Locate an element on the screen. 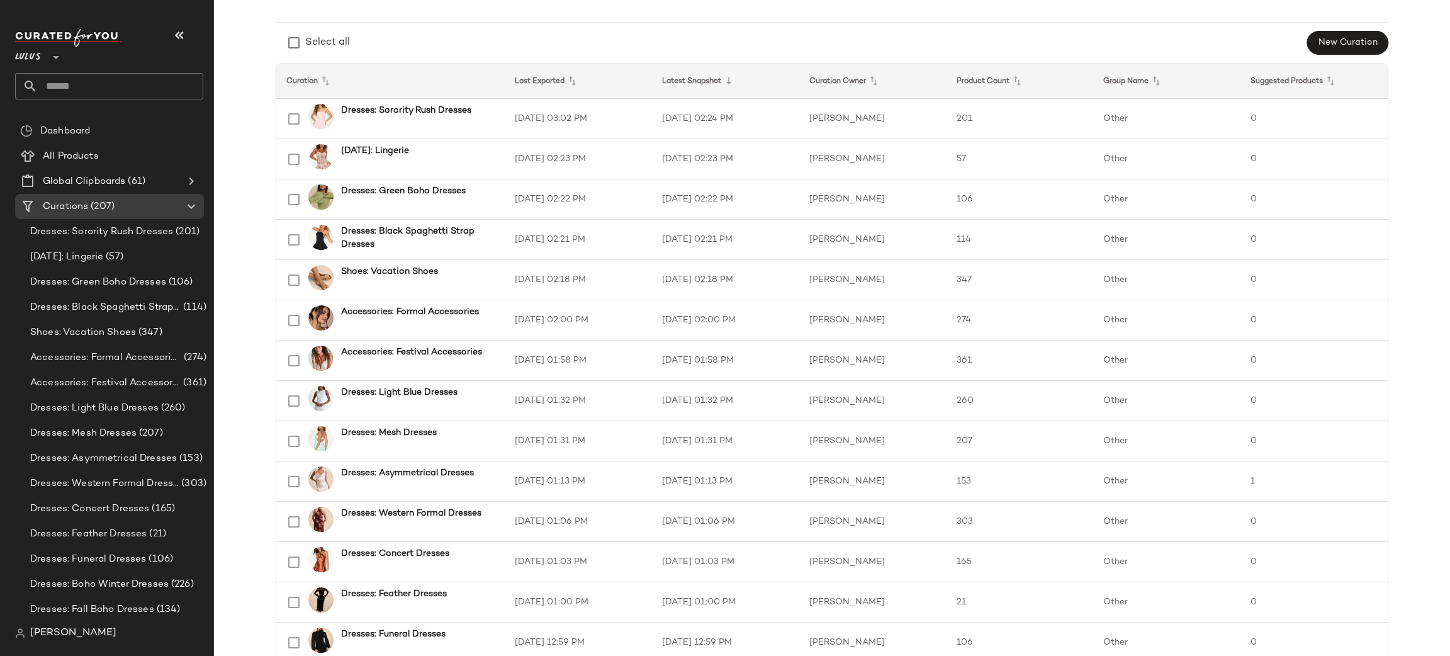  th: Group Name is located at coordinates (1167, 81).